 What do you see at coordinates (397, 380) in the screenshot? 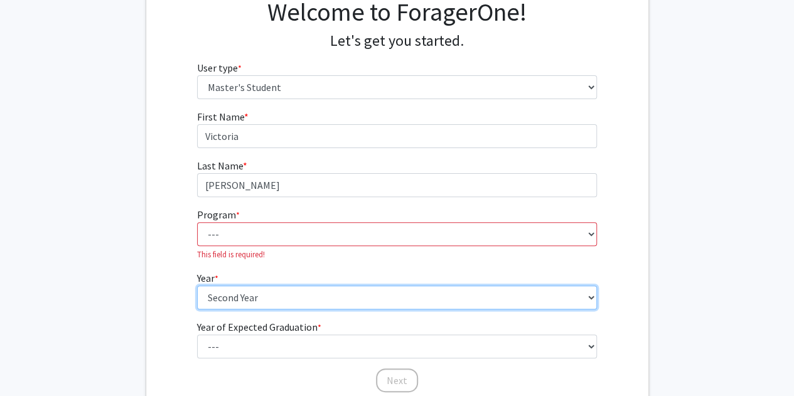
I see `button: Next` at bounding box center [397, 380].